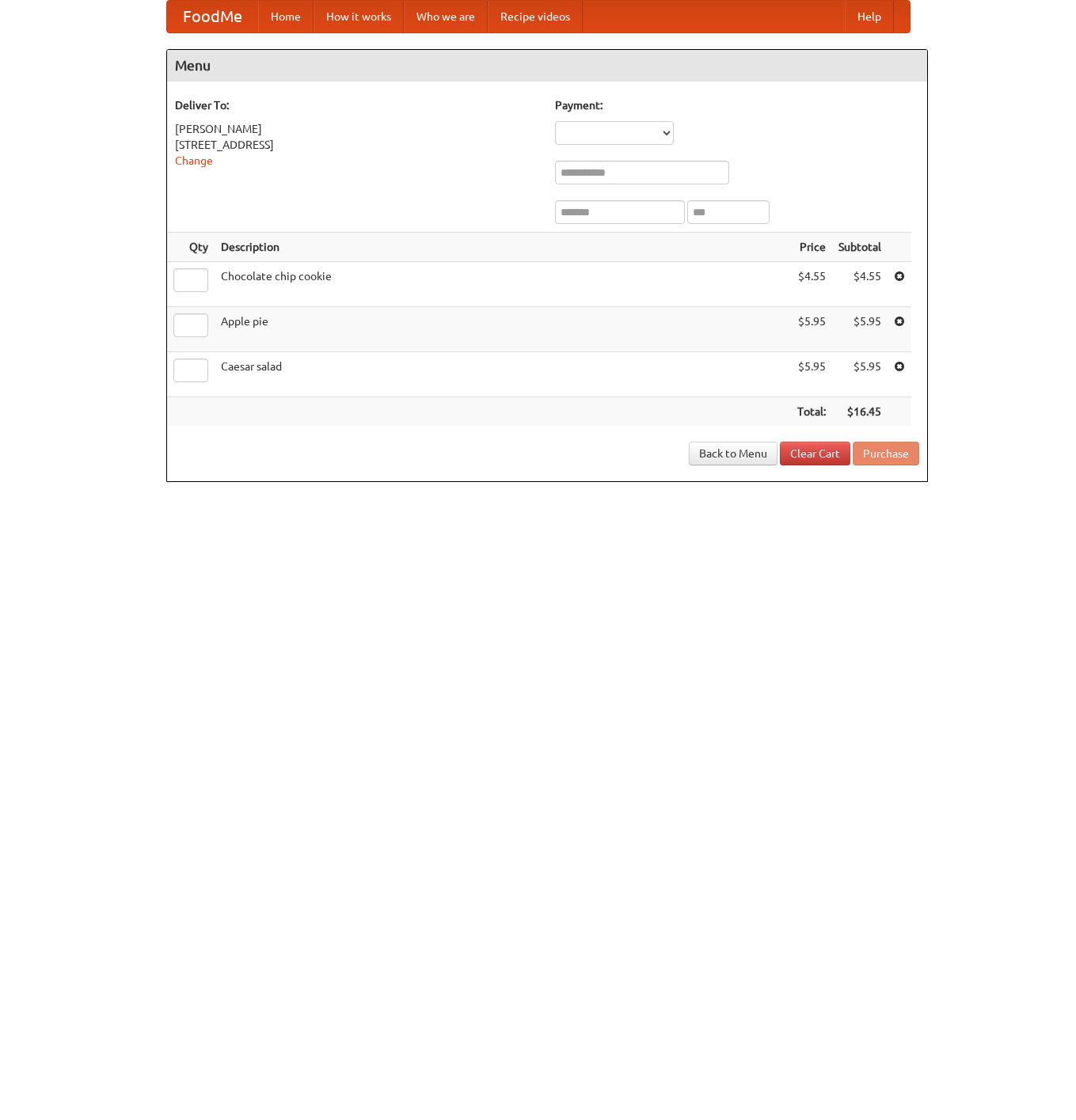 The height and width of the screenshot is (1120, 1076). Describe the element at coordinates (503, 247) in the screenshot. I see `th: Description` at that location.